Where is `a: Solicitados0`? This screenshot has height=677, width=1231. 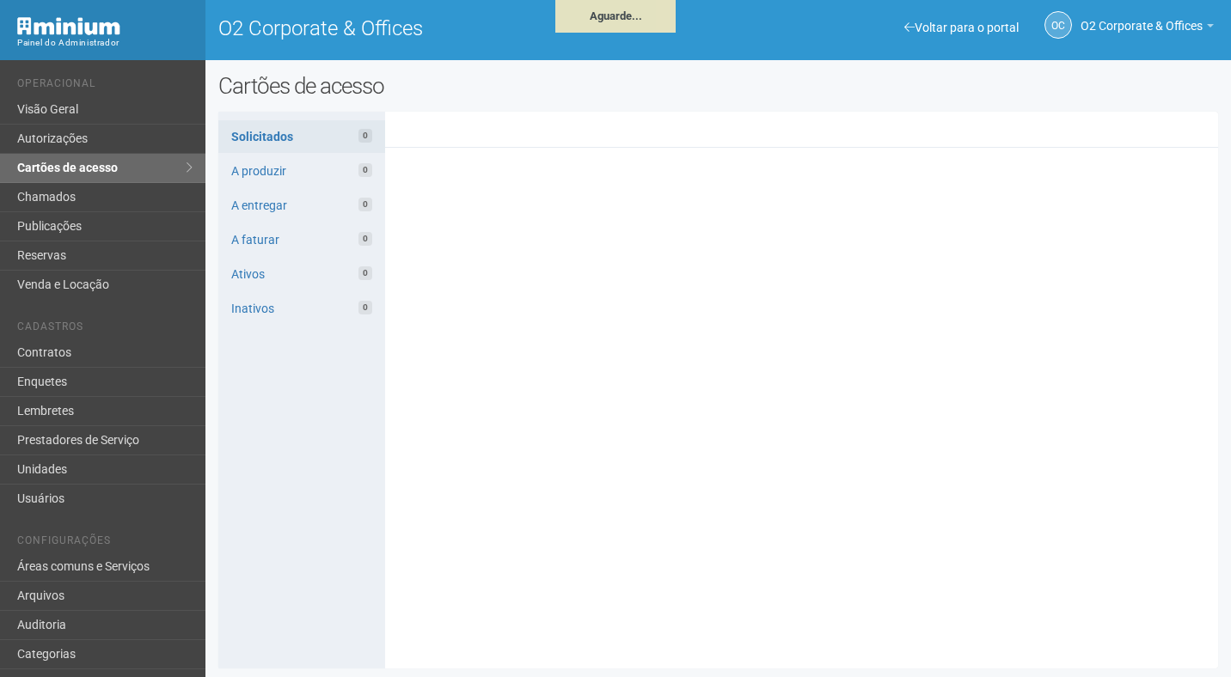 a: Solicitados0 is located at coordinates (302, 137).